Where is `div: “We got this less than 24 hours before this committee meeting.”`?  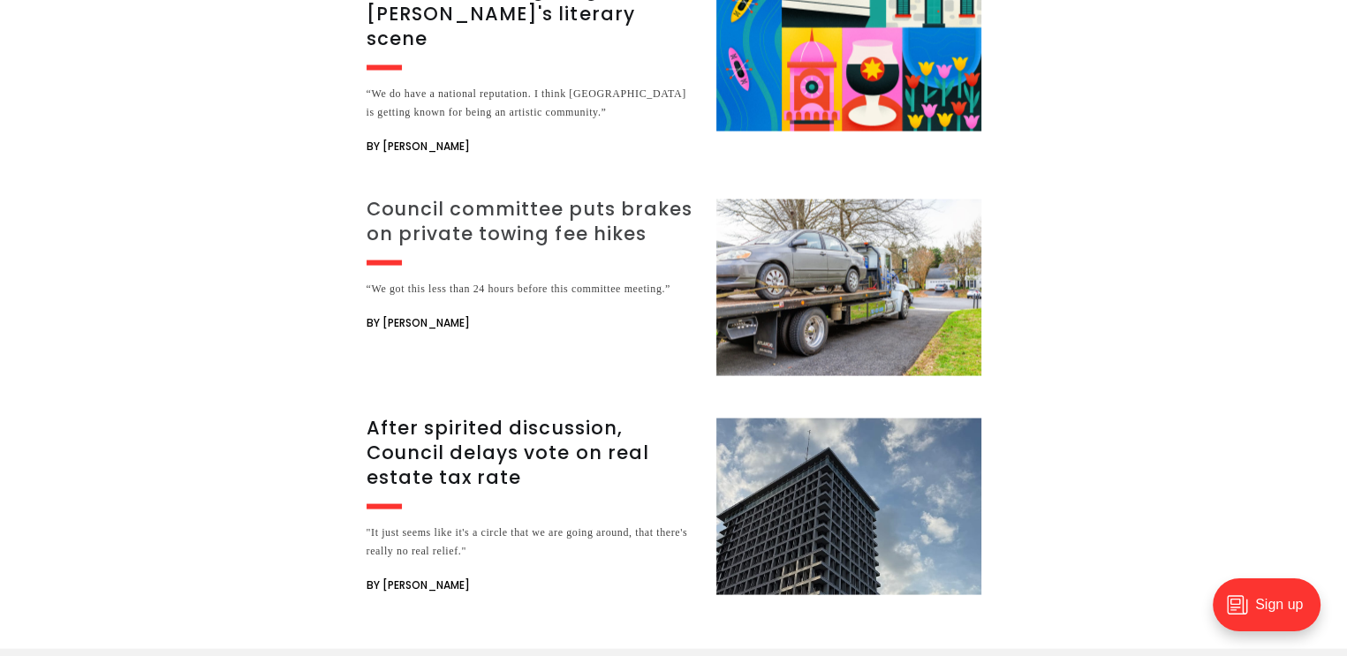 div: “We got this less than 24 hours before this committee meeting.” is located at coordinates (531, 289).